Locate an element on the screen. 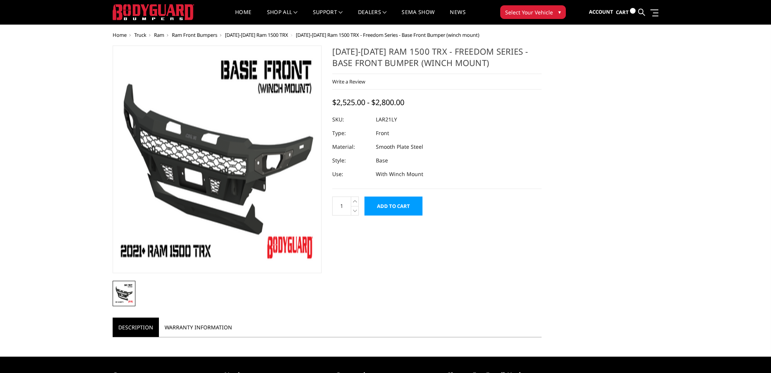 This screenshot has height=373, width=771. dt: Style: is located at coordinates (351, 160).